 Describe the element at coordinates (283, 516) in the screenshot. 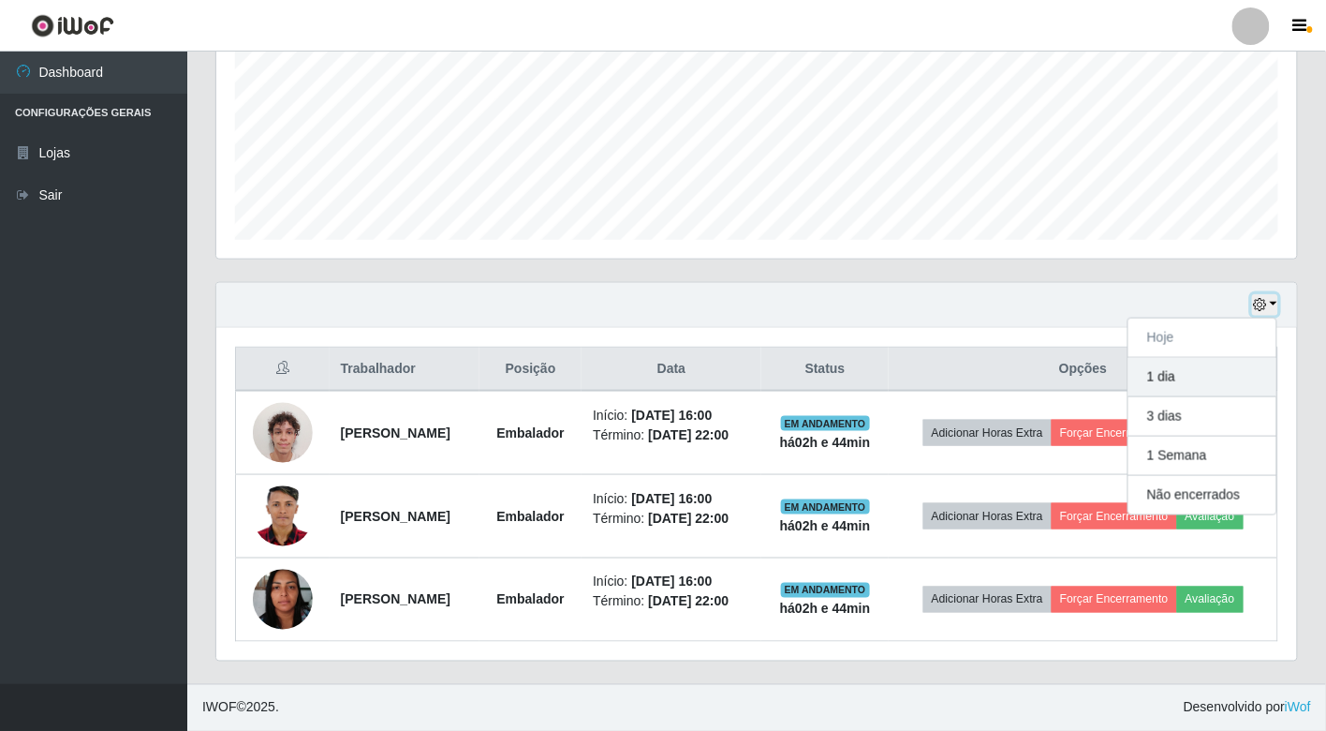

I see `img: 1747535956967.jpeg` at that location.